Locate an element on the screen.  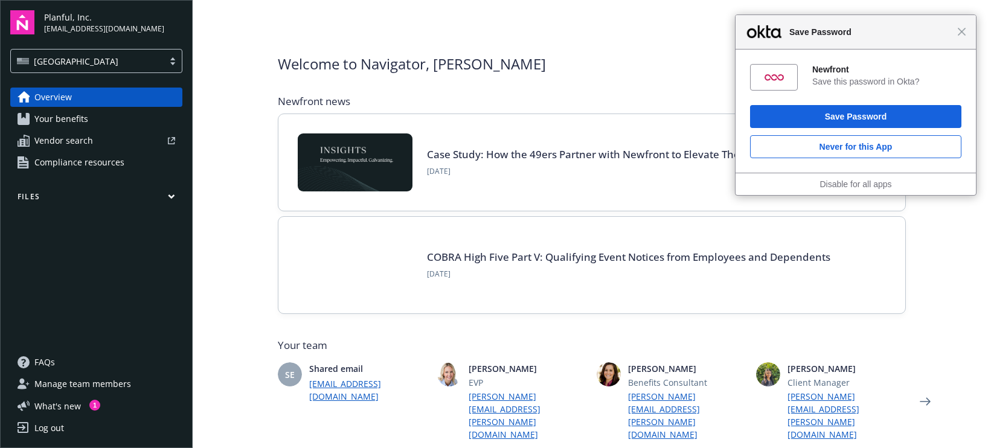
a: FAQs is located at coordinates (96, 363).